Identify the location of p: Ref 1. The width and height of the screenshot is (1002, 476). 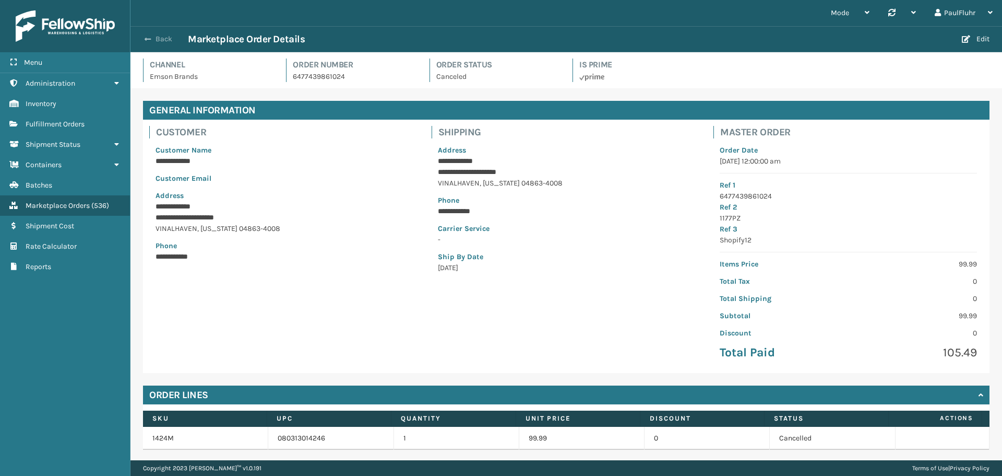
(848, 185).